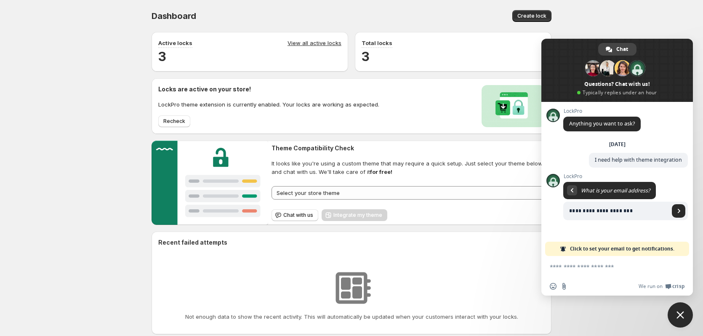 This screenshot has width=703, height=336. I want to click on span: Anything you want to ask?, so click(602, 123).